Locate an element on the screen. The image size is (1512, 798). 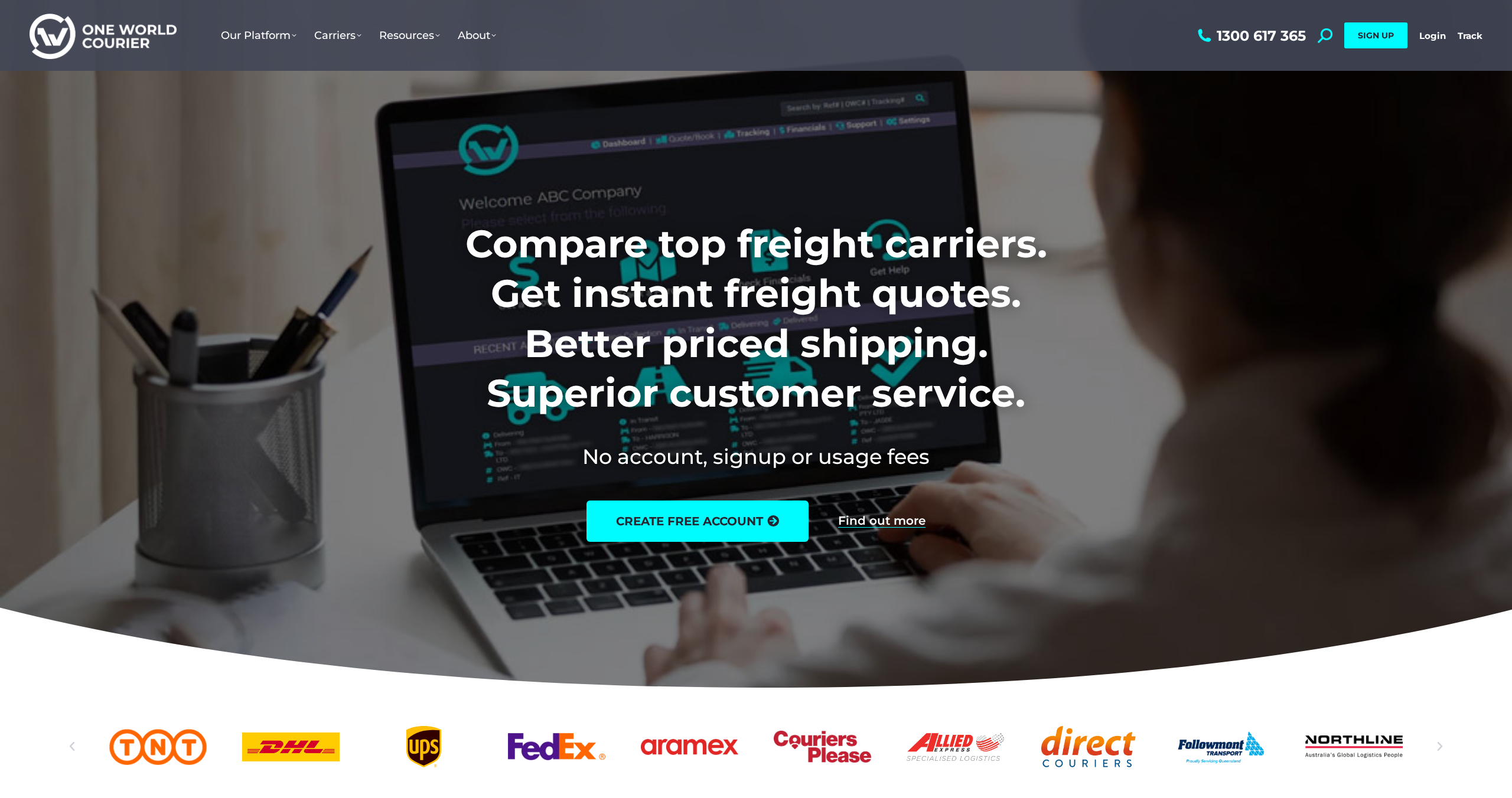
span: Our Platform is located at coordinates (258, 36).